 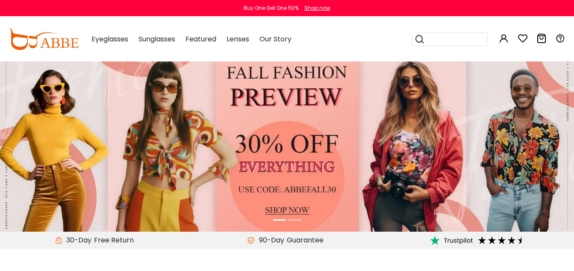 I want to click on a: Shop now, so click(x=315, y=8).